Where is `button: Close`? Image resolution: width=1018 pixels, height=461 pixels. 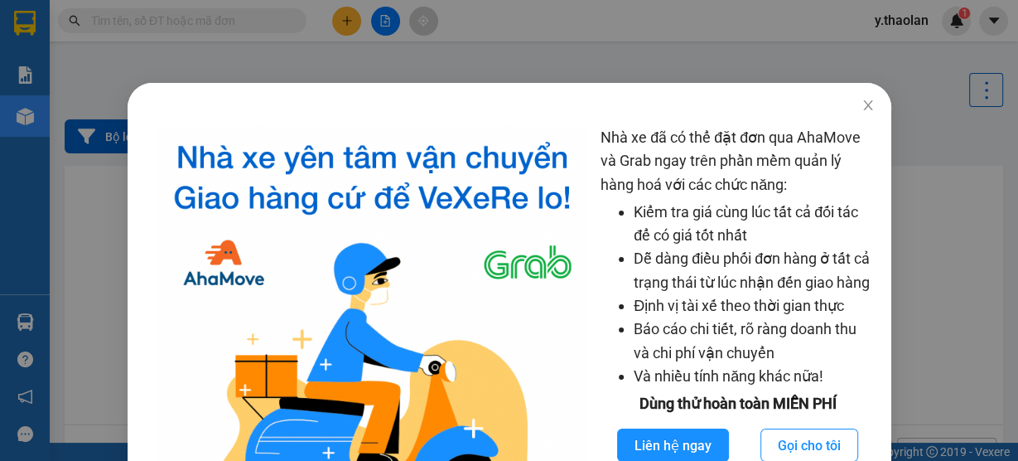
button: Close is located at coordinates (867, 106).